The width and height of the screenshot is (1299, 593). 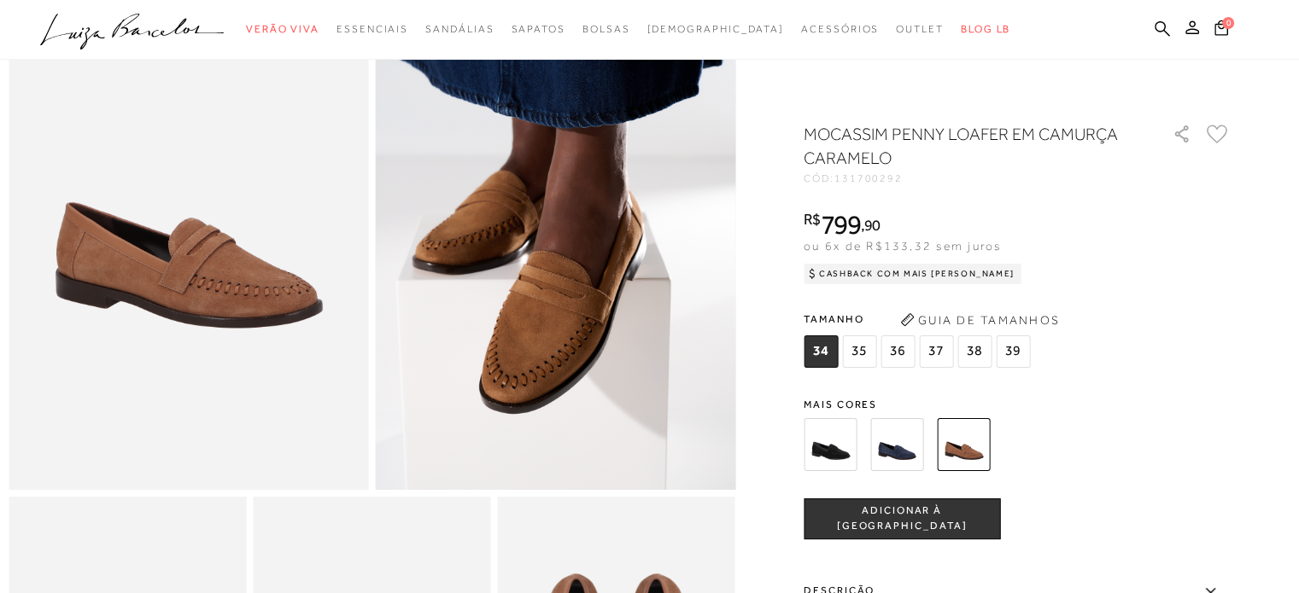 I want to click on img: MOCASSIM PENNY LOAFER EM CAMURÇA CARAMELO, so click(x=963, y=445).